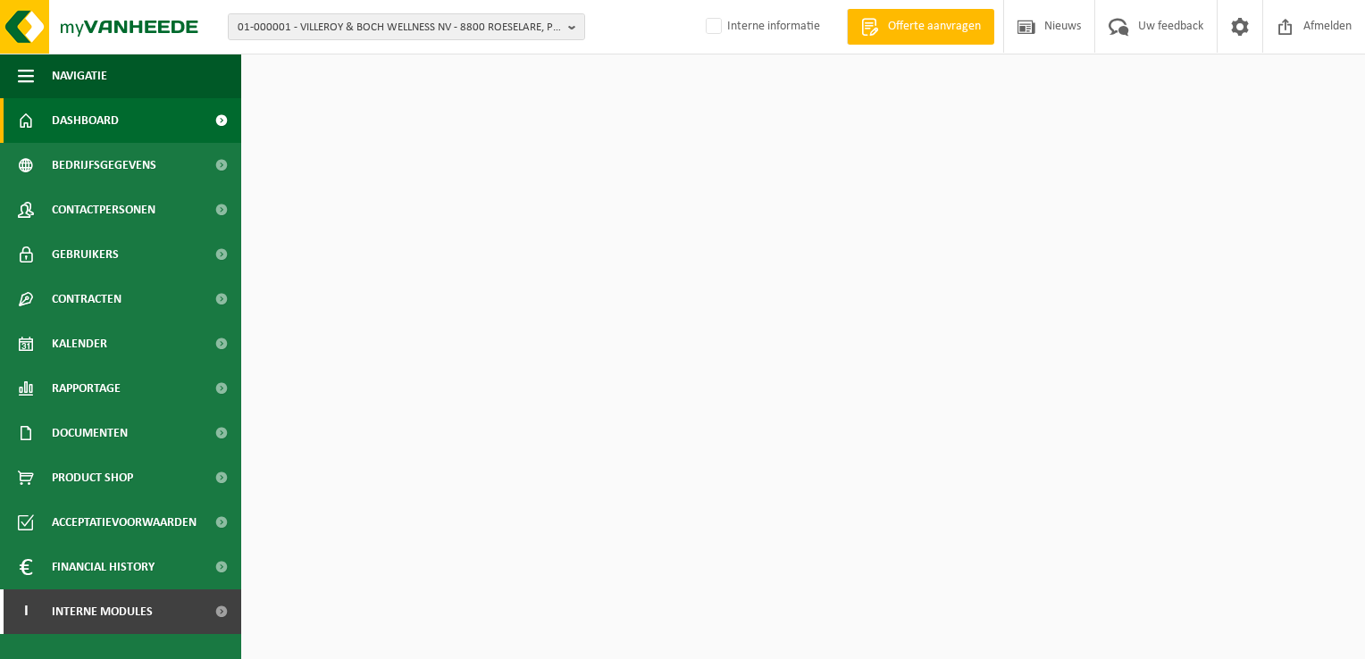  Describe the element at coordinates (935, 27) in the screenshot. I see `span: Offerte aanvragen` at that location.